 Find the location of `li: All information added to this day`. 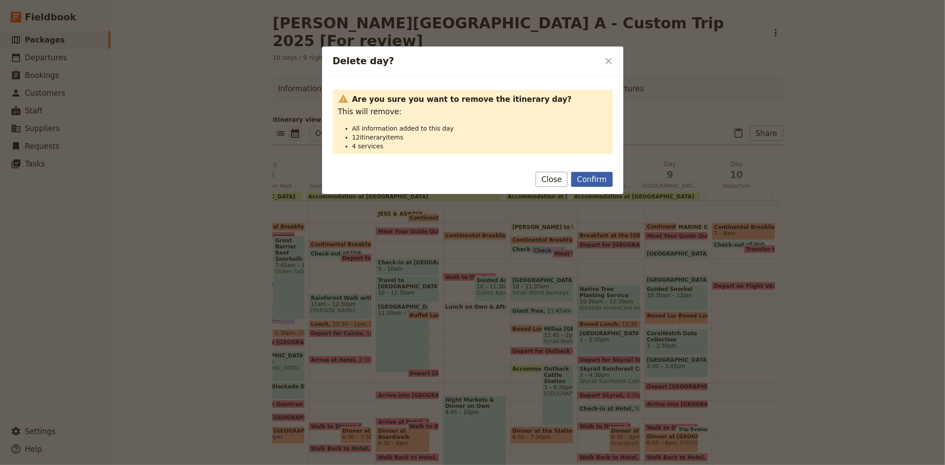

li: All information added to this day is located at coordinates (480, 128).